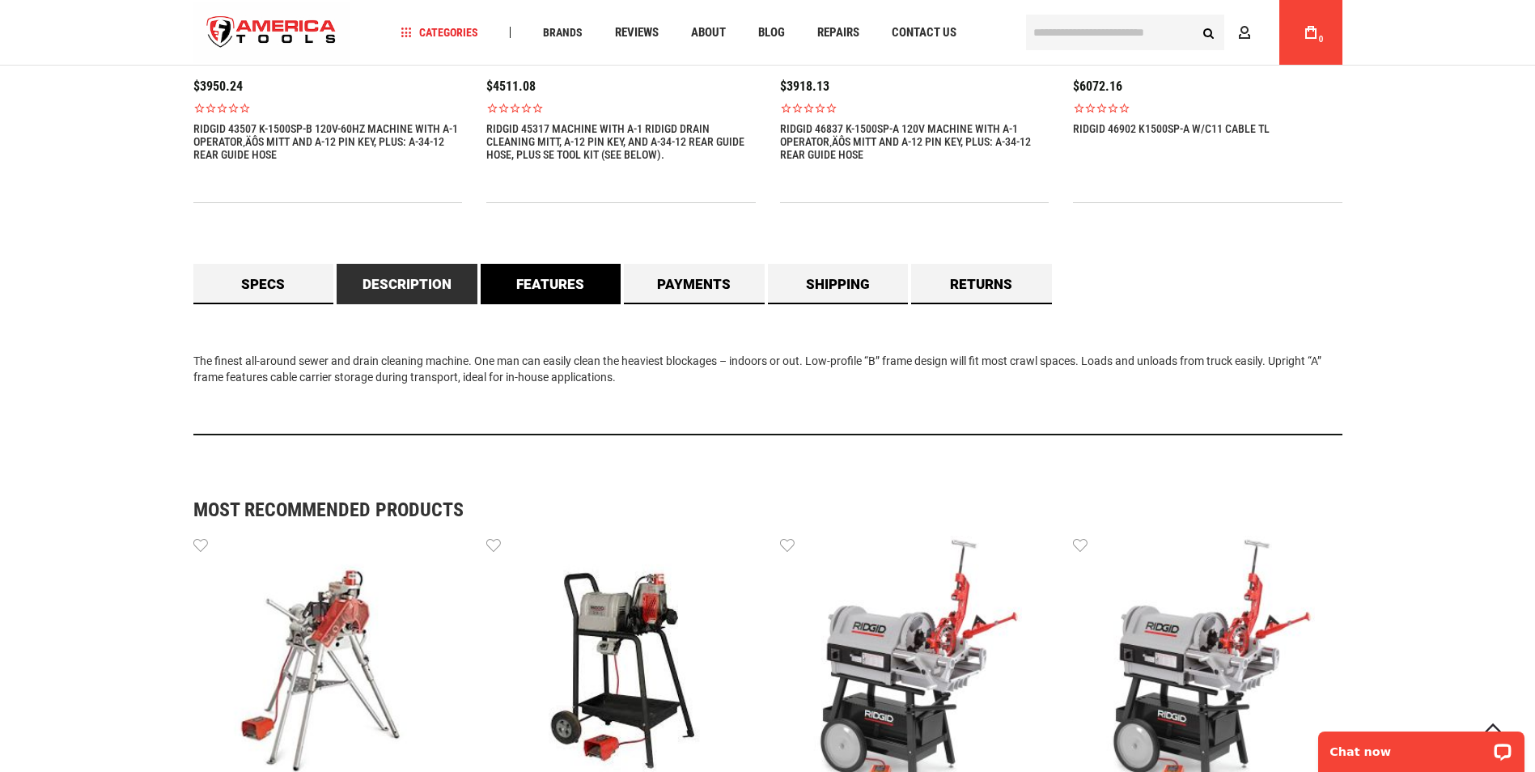 The image size is (1535, 772). Describe the element at coordinates (694, 284) in the screenshot. I see `a: Payments` at that location.